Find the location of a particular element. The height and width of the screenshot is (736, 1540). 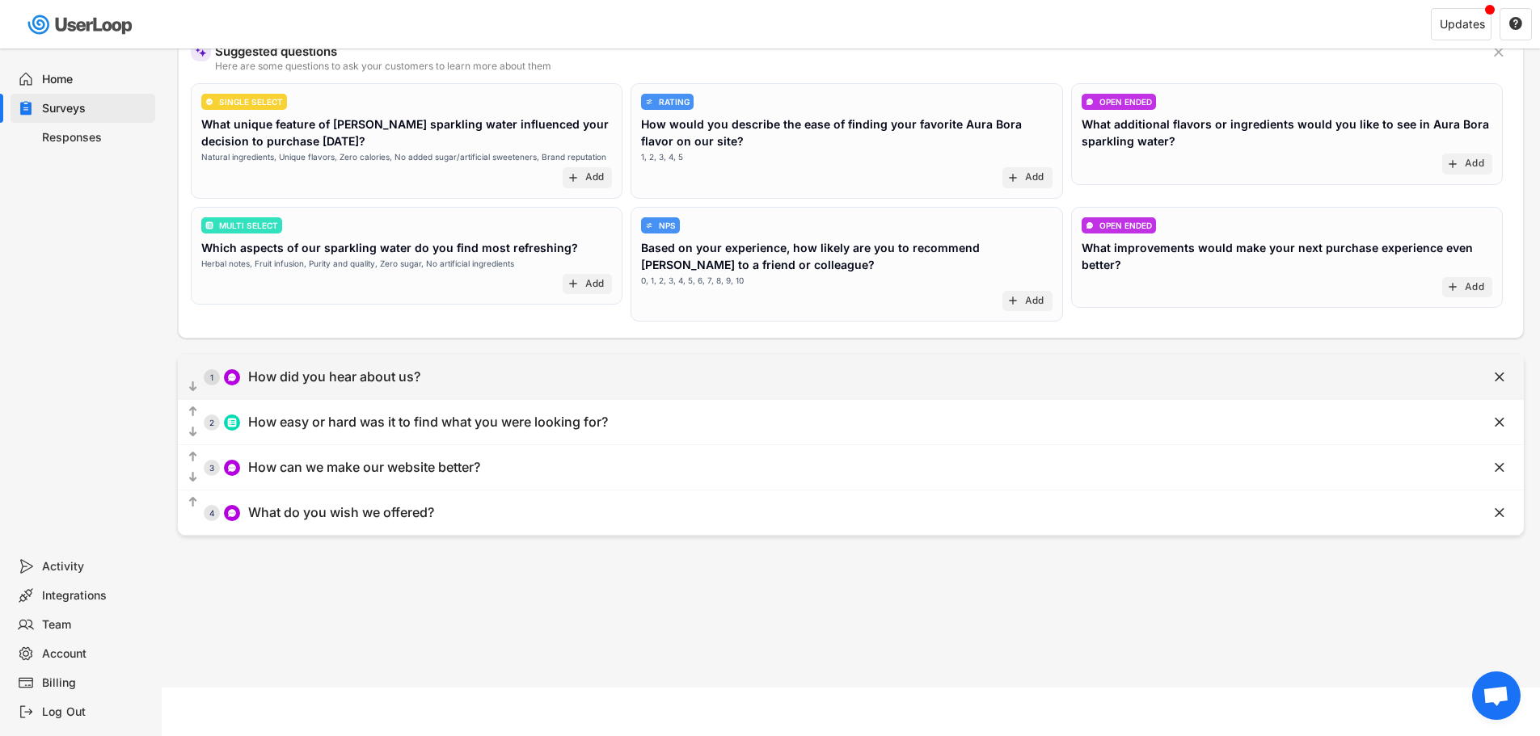

div: How did you hear about us? is located at coordinates (334, 377).